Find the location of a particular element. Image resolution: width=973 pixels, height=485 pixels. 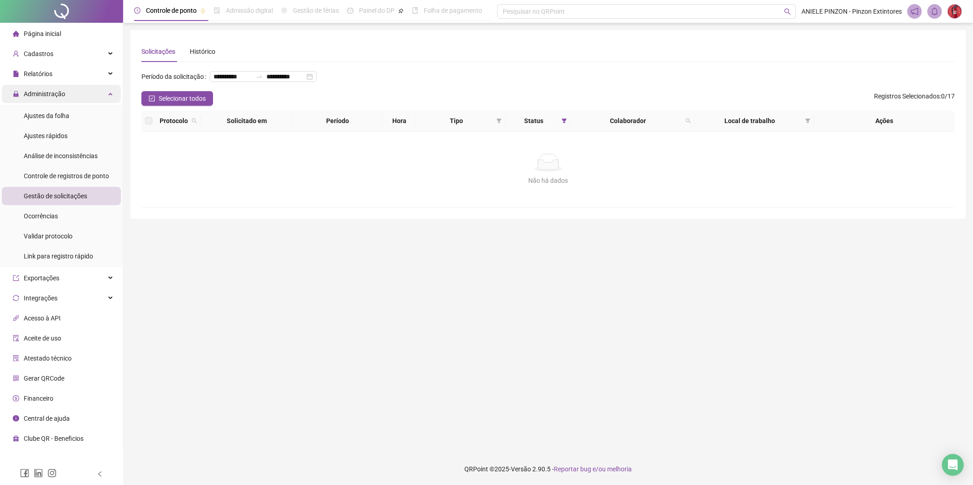

span: Gestão de férias is located at coordinates (316, 10).